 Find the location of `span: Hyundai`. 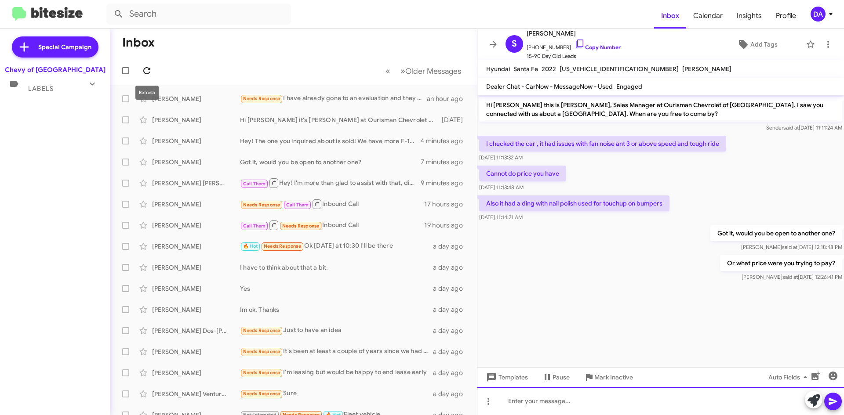

span: Hyundai is located at coordinates (498, 69).